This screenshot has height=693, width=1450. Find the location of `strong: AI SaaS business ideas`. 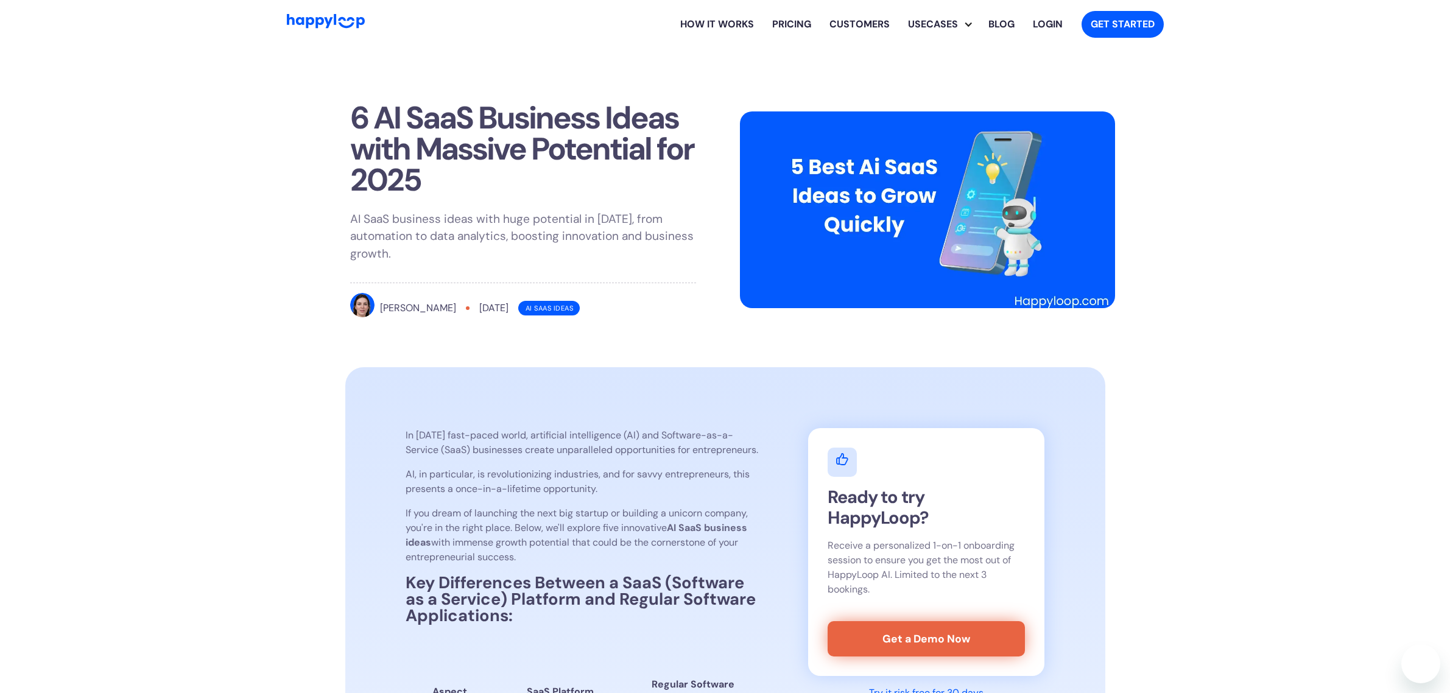

strong: AI SaaS business ideas is located at coordinates (576, 535).